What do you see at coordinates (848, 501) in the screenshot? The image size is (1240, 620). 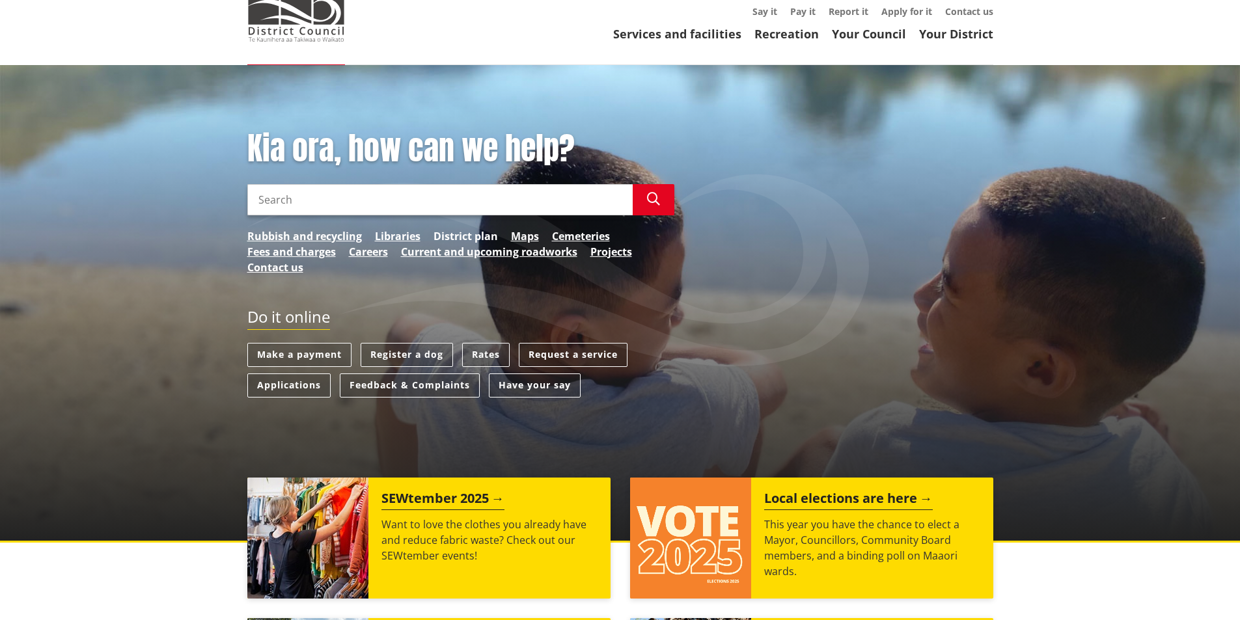 I see `h2: Local elections are here` at bounding box center [848, 501].